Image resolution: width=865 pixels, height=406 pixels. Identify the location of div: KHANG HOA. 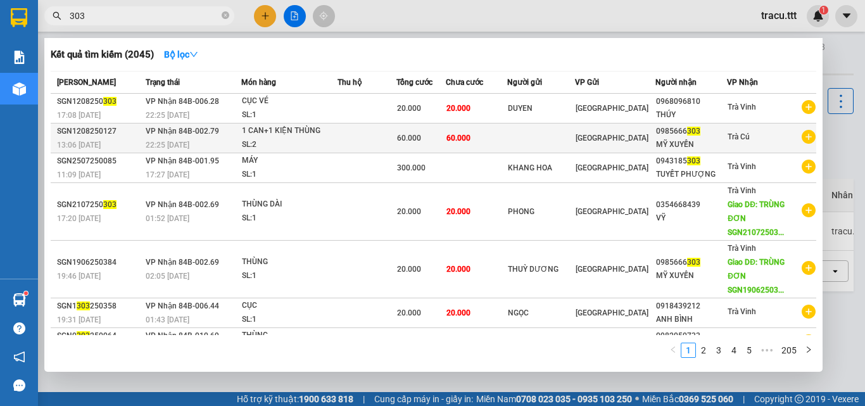
(541, 168).